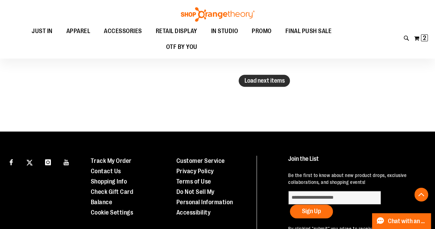 The image size is (435, 229). Describe the element at coordinates (66, 161) in the screenshot. I see `a: Visit our Youtube page` at that location.